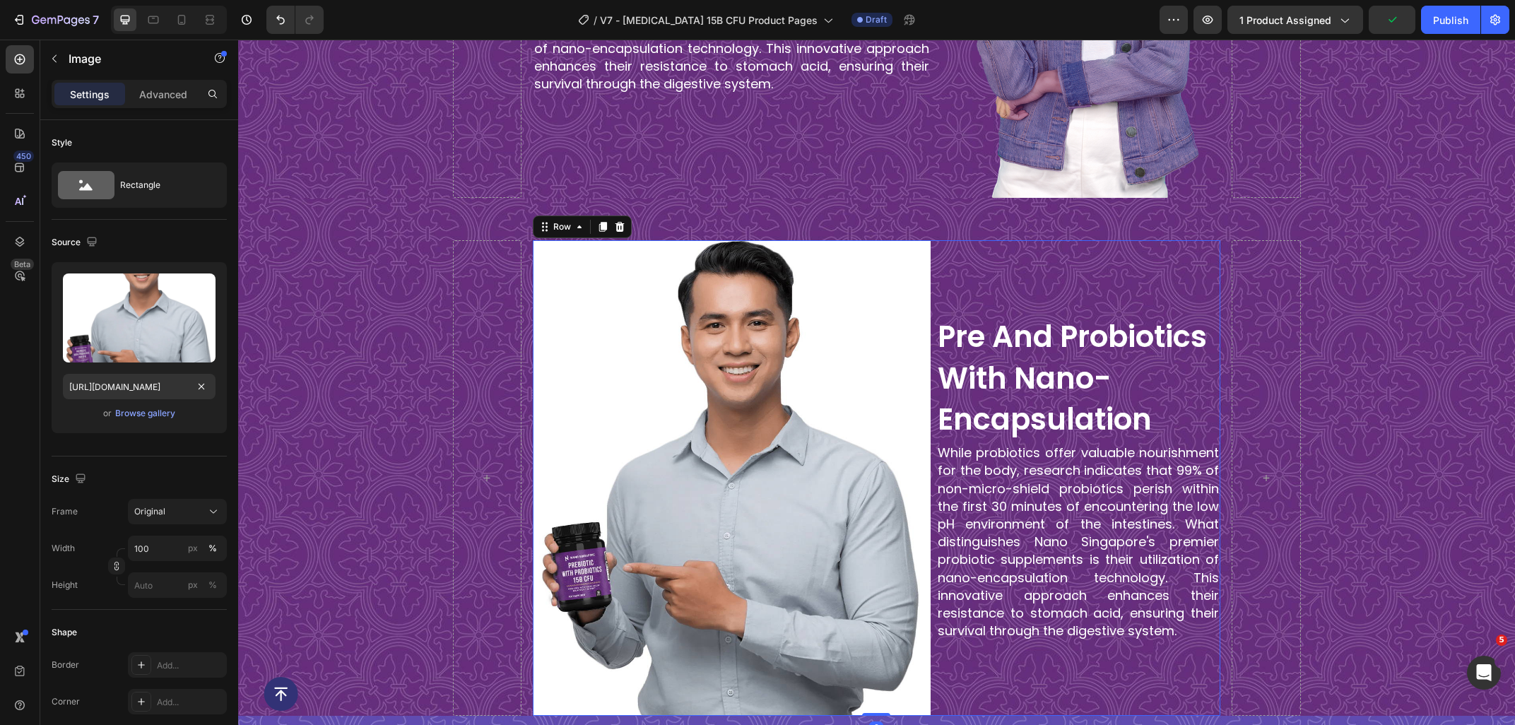  Describe the element at coordinates (66, 702) in the screenshot. I see `div: Corner` at that location.